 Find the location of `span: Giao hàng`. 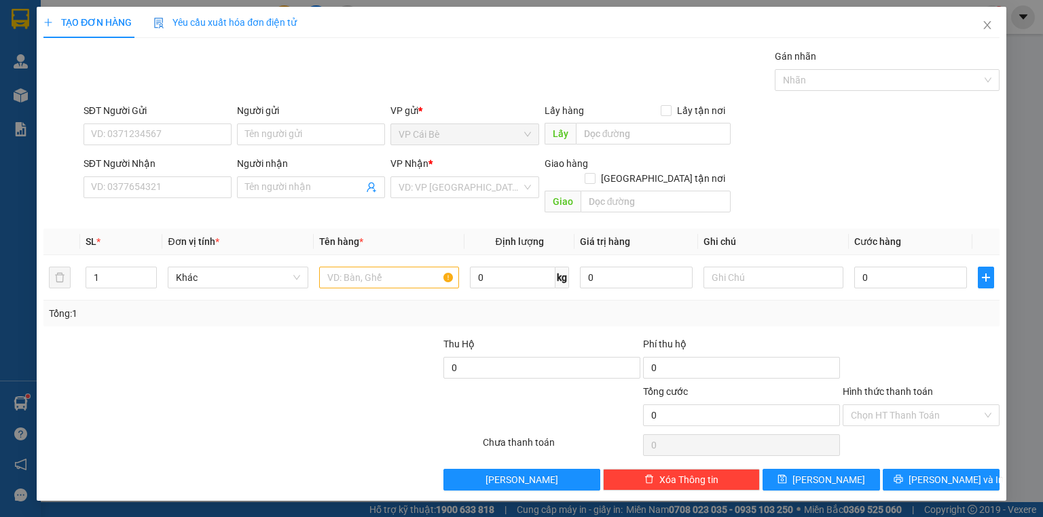

span: Giao hàng is located at coordinates (566, 164).